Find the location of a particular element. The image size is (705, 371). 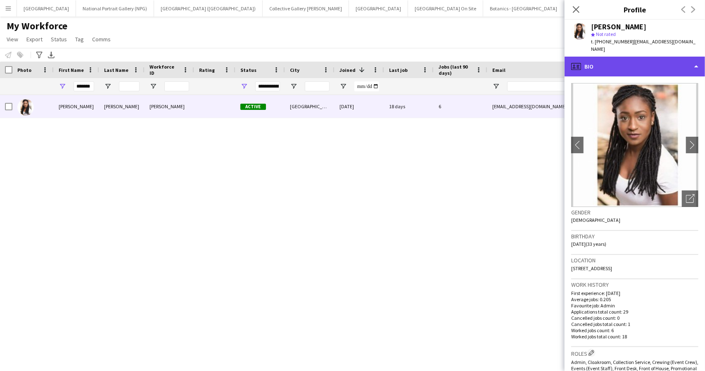

span: Comms is located at coordinates (101, 39).